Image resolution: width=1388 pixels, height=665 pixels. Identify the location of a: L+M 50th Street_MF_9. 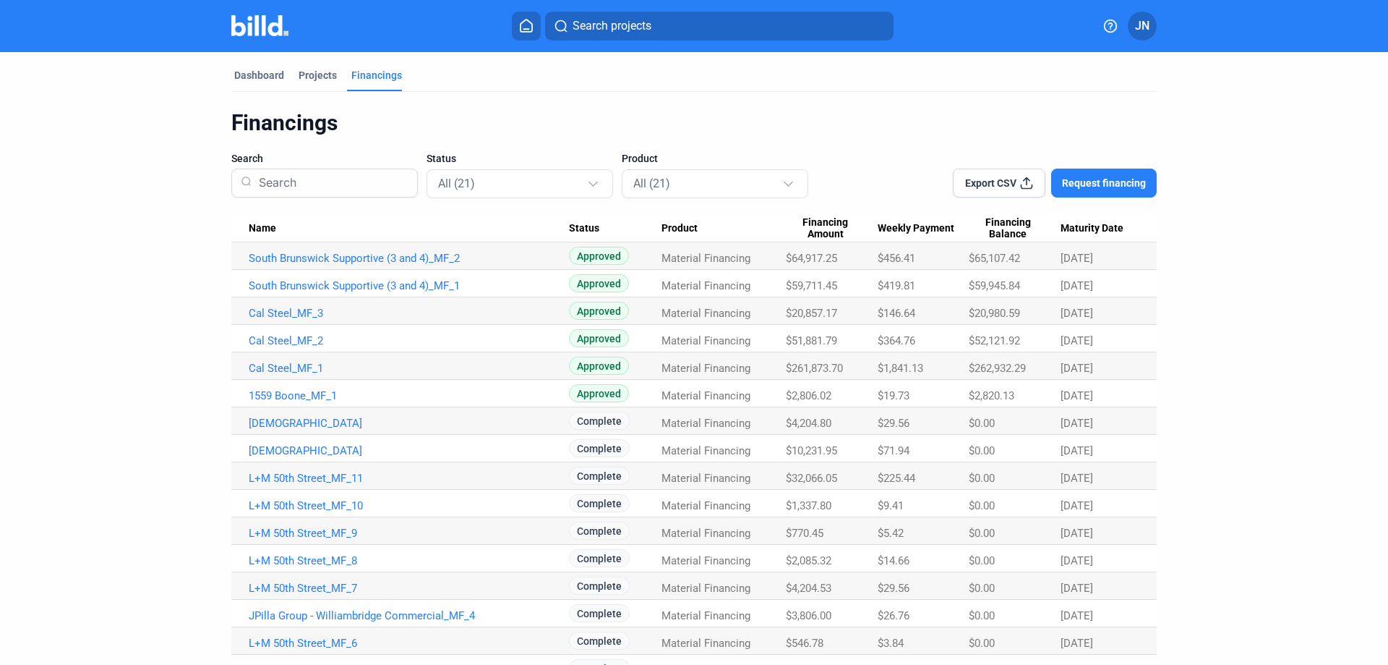
(409, 533).